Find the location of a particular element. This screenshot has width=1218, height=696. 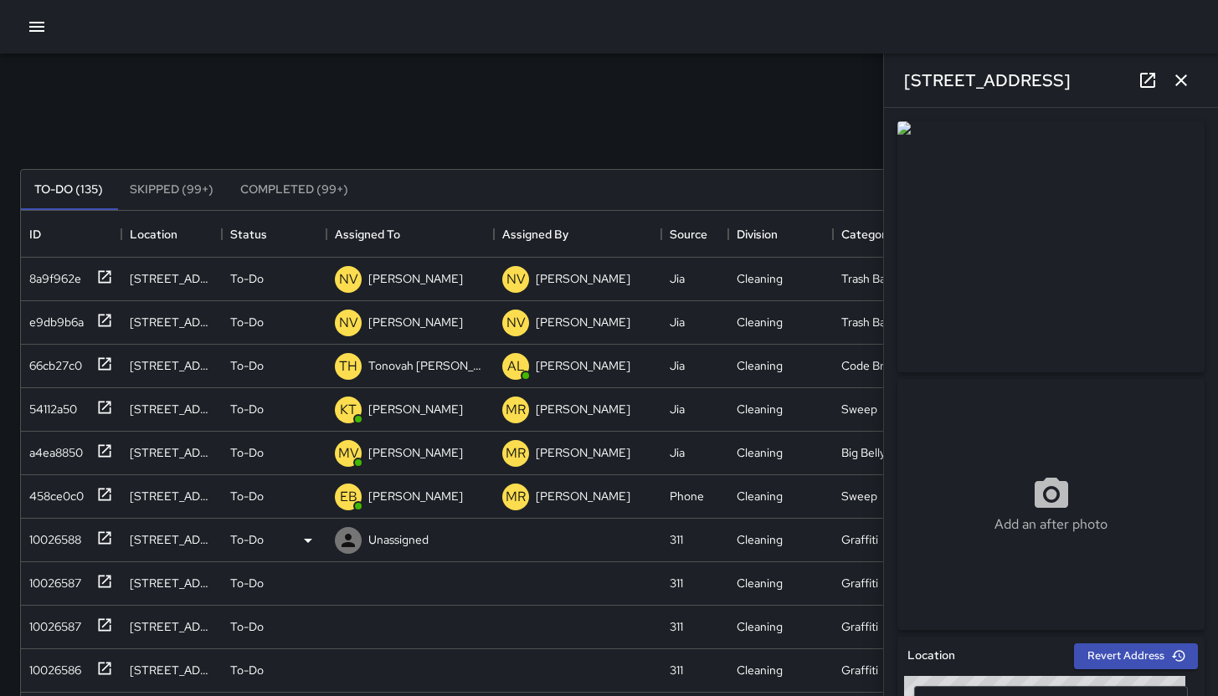

div: 10026588 is located at coordinates (52, 537).